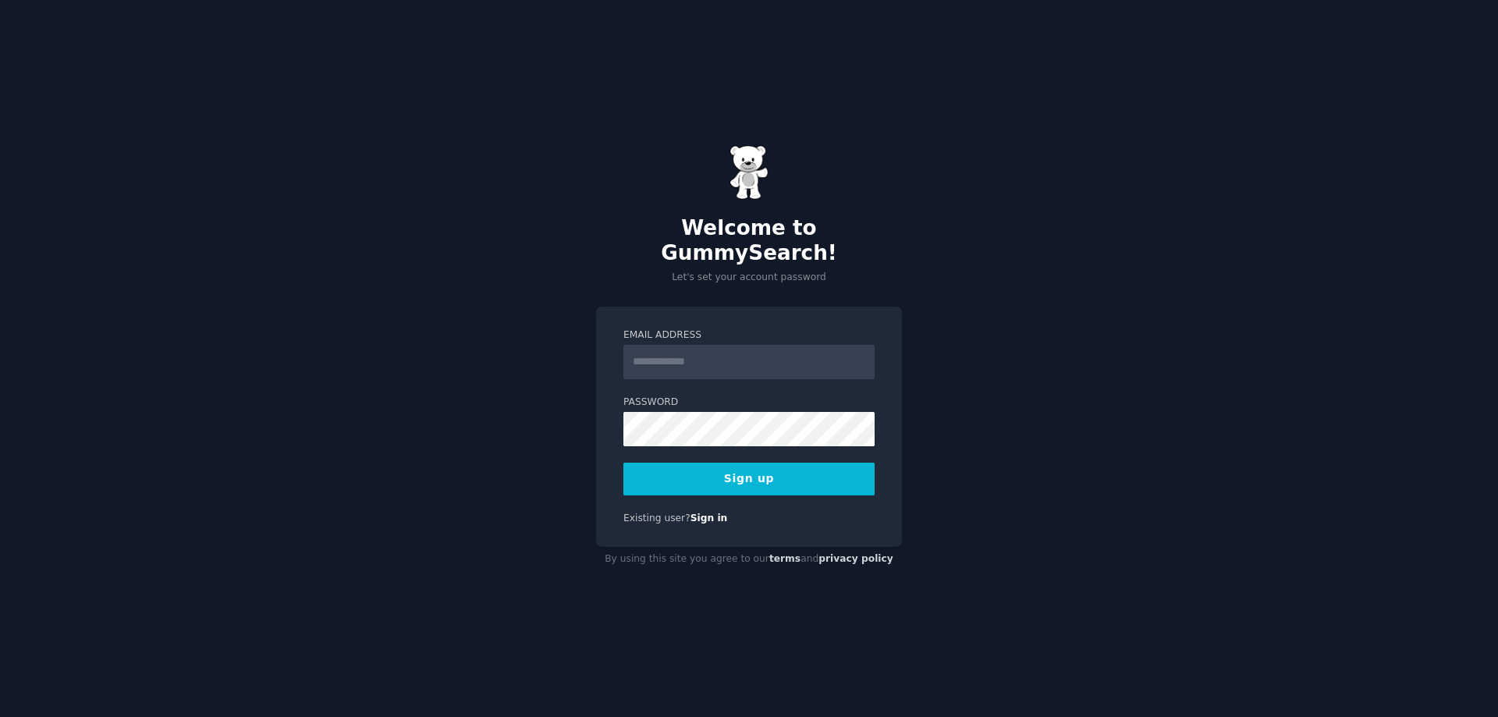 The height and width of the screenshot is (717, 1498). Describe the element at coordinates (709, 518) in the screenshot. I see `a: Sign in` at that location.